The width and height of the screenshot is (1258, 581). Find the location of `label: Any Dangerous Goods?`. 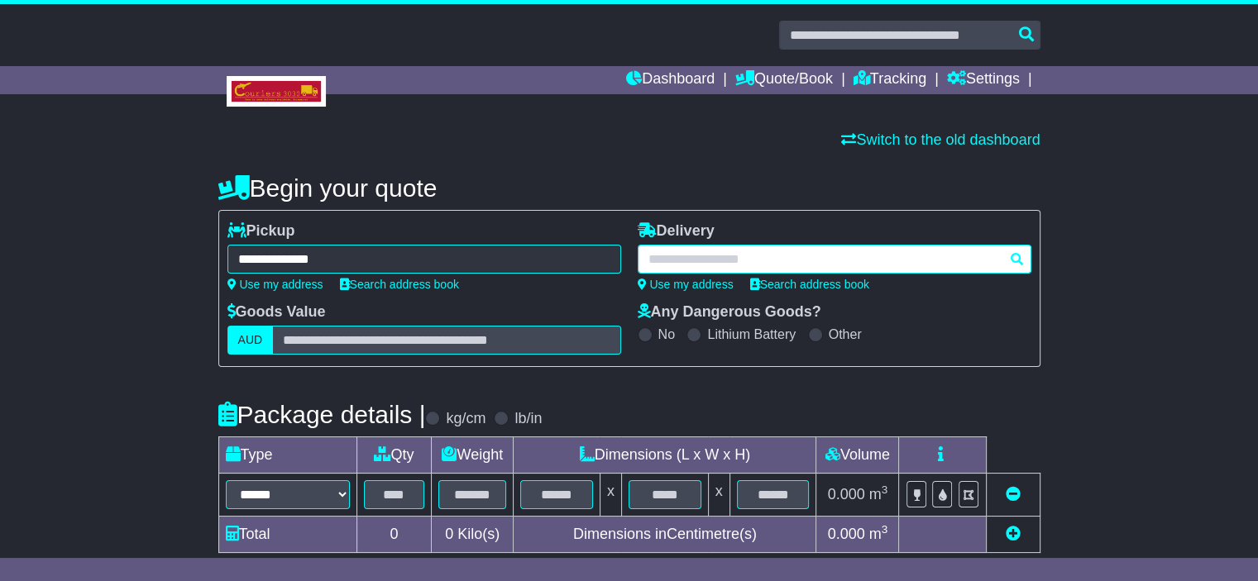

label: Any Dangerous Goods? is located at coordinates (729, 313).